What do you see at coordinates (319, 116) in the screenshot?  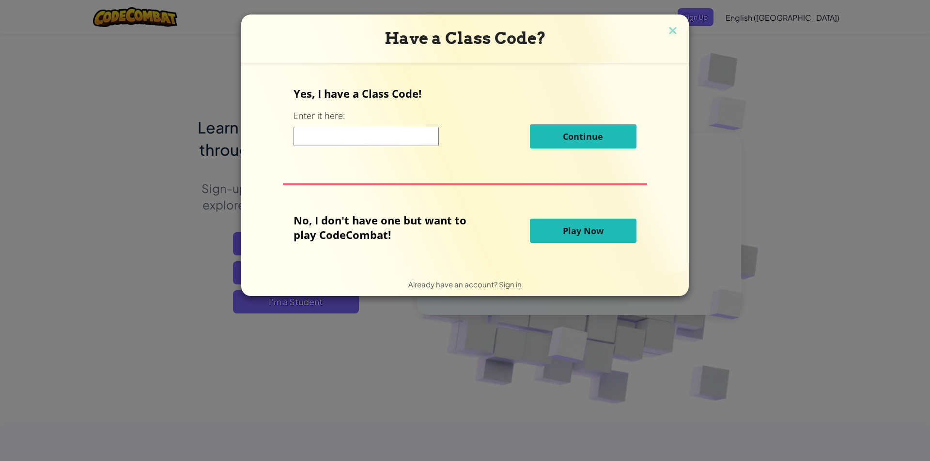 I see `label: Enter it here:` at bounding box center [319, 116].